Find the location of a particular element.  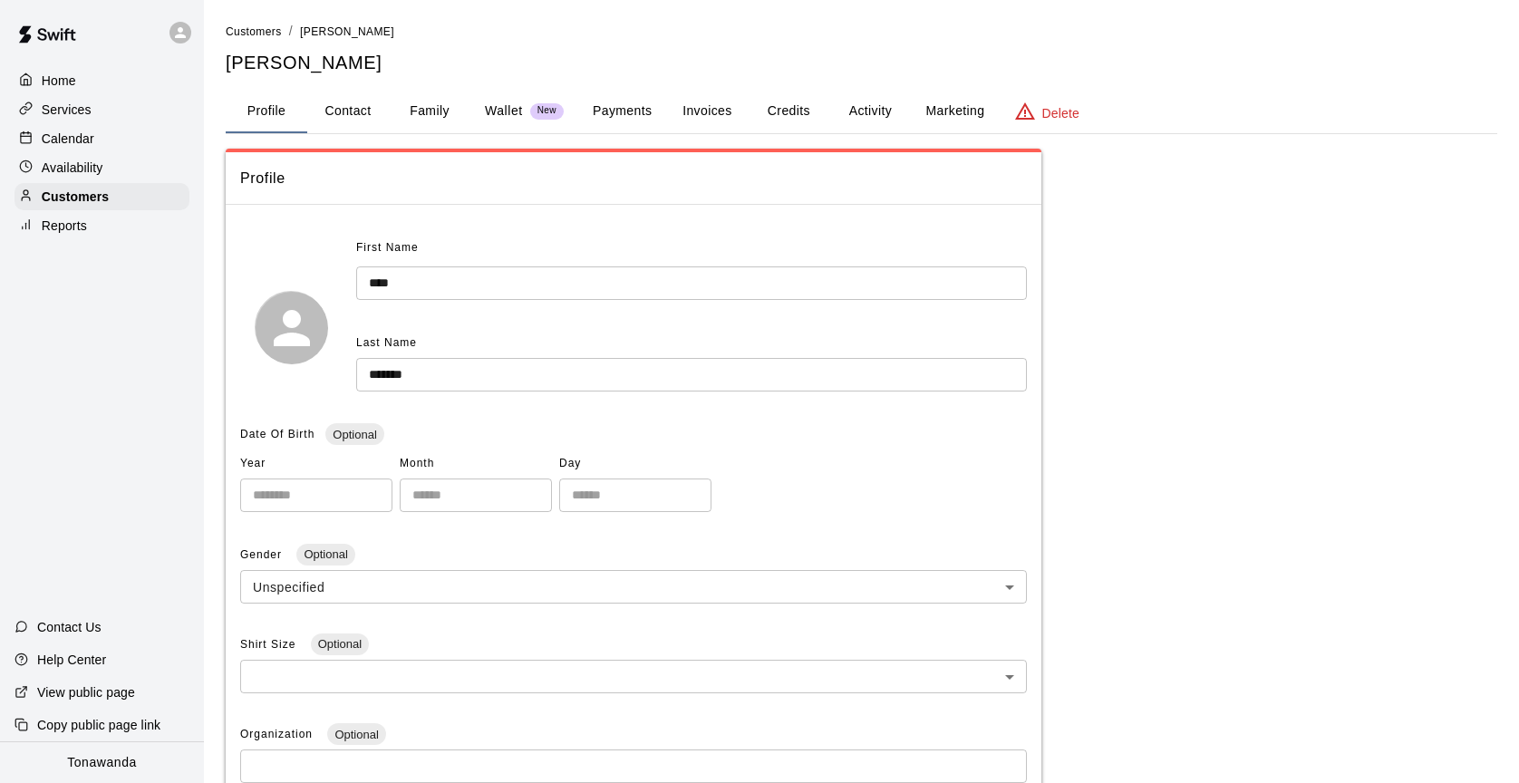

div: Customers is located at coordinates (102, 197).